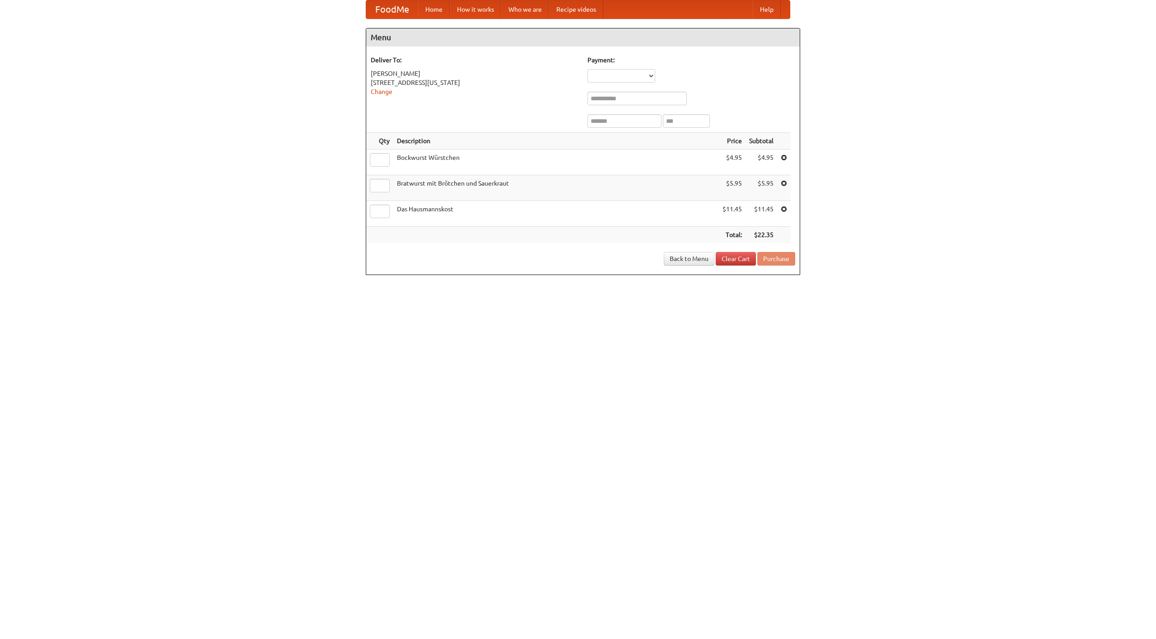 The image size is (1156, 639). What do you see at coordinates (689, 259) in the screenshot?
I see `a: Back to Menu` at bounding box center [689, 259].